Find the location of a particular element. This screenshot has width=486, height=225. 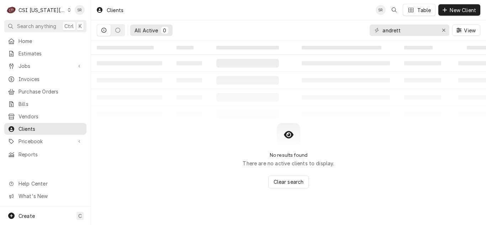

span: What's New is located at coordinates (50, 196).